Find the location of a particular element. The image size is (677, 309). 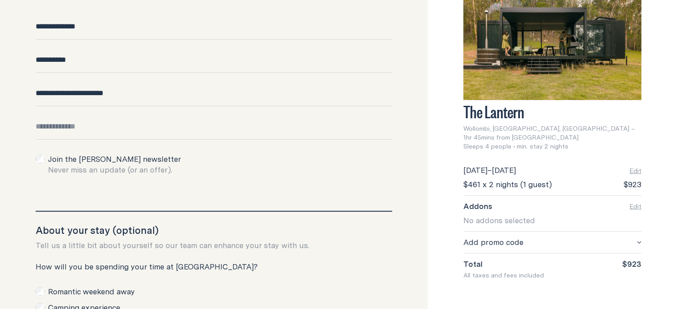

span: Add promo code is located at coordinates (493, 243).